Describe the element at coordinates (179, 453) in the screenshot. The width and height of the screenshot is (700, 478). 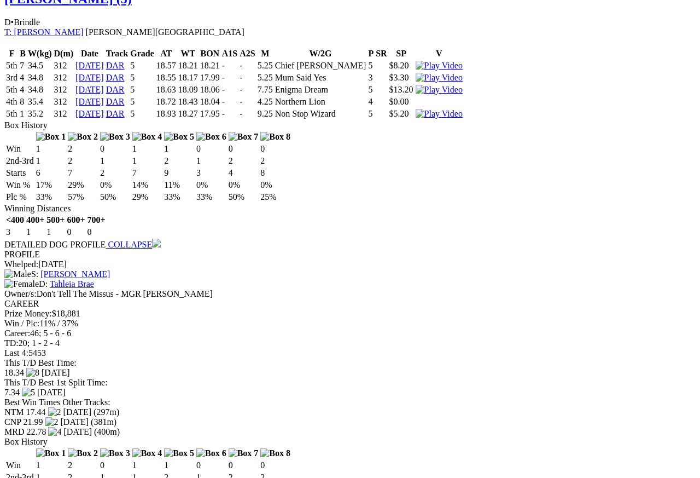
I see `img: Box 5` at that location.